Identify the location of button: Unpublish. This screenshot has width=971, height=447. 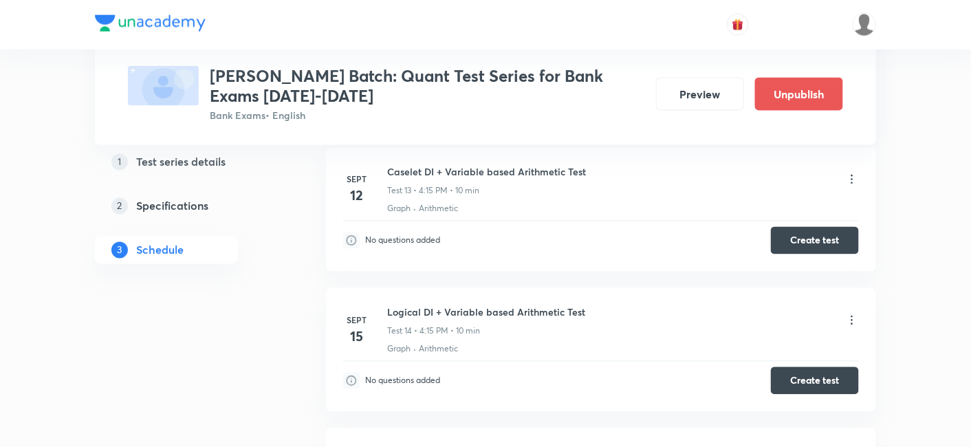
(799, 94).